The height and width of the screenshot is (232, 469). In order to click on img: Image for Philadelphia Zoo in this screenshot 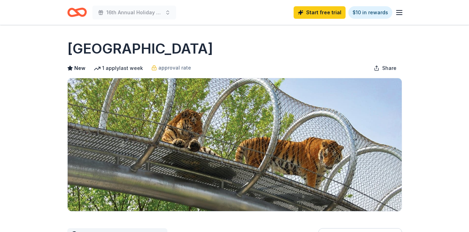, I will do `click(234, 145)`.